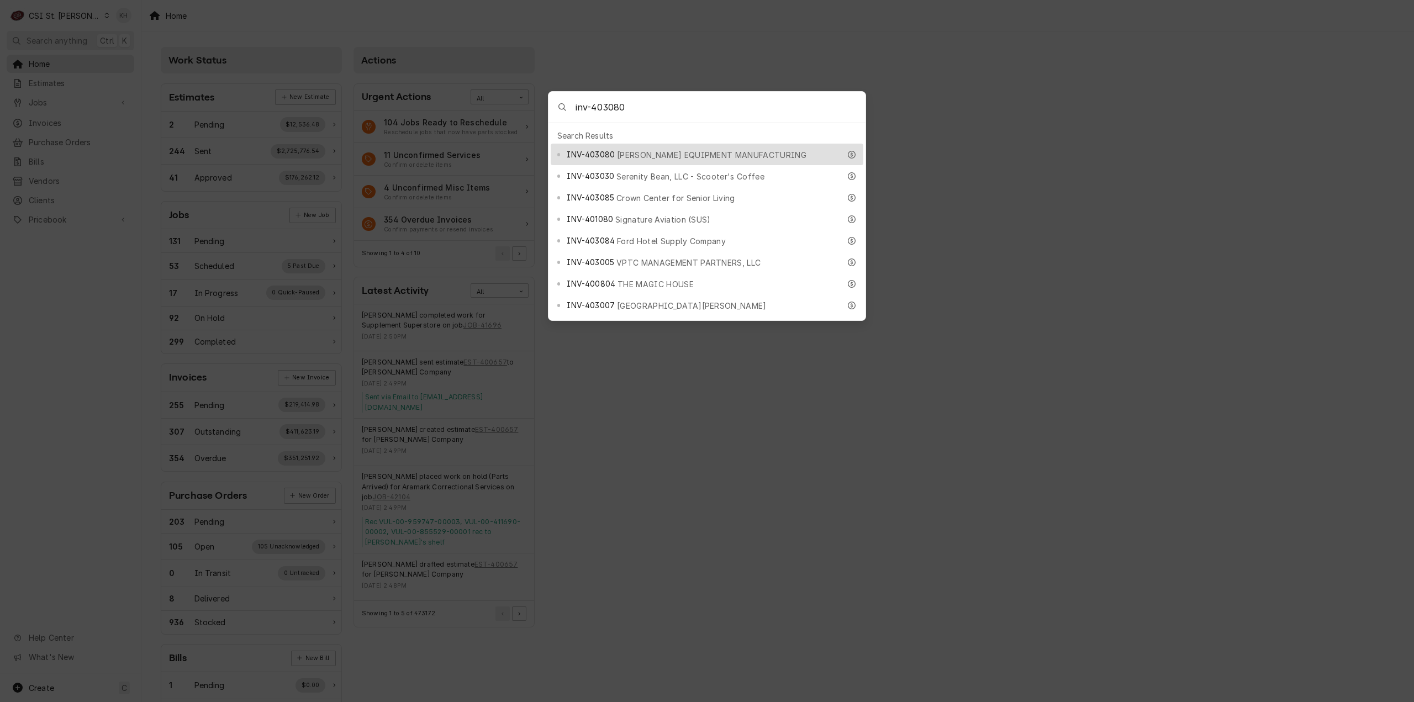  What do you see at coordinates (676, 198) in the screenshot?
I see `span: Crown Center for Senior Living` at bounding box center [676, 198].